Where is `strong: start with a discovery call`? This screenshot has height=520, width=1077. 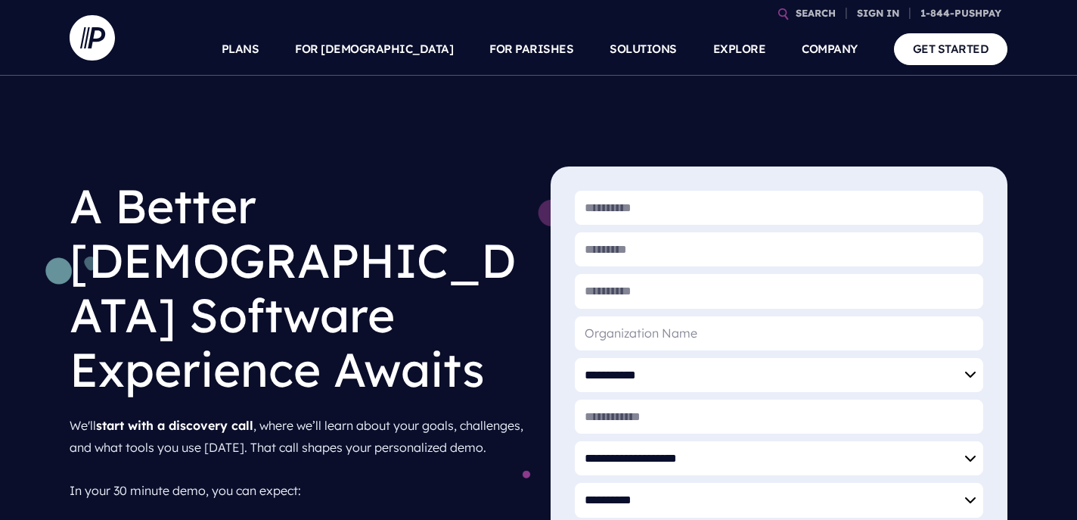 strong: start with a discovery call is located at coordinates (175, 425).